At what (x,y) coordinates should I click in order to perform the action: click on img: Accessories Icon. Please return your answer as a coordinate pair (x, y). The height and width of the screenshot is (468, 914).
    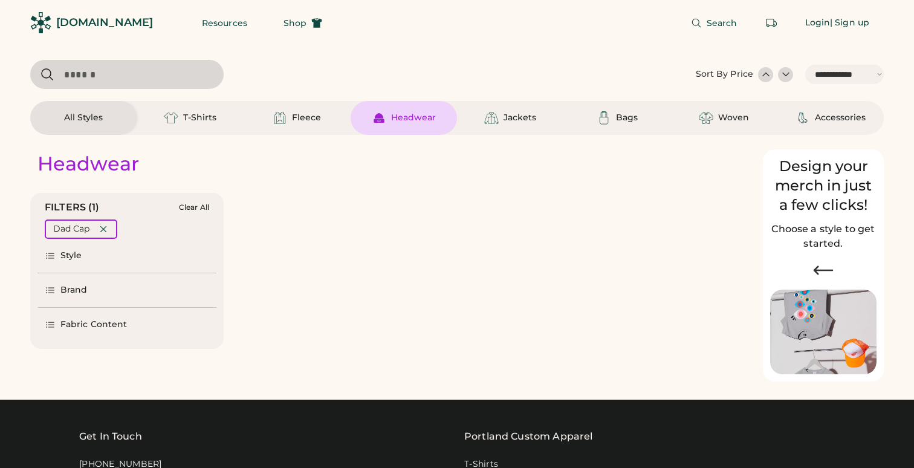
    Looking at the image, I should click on (803, 118).